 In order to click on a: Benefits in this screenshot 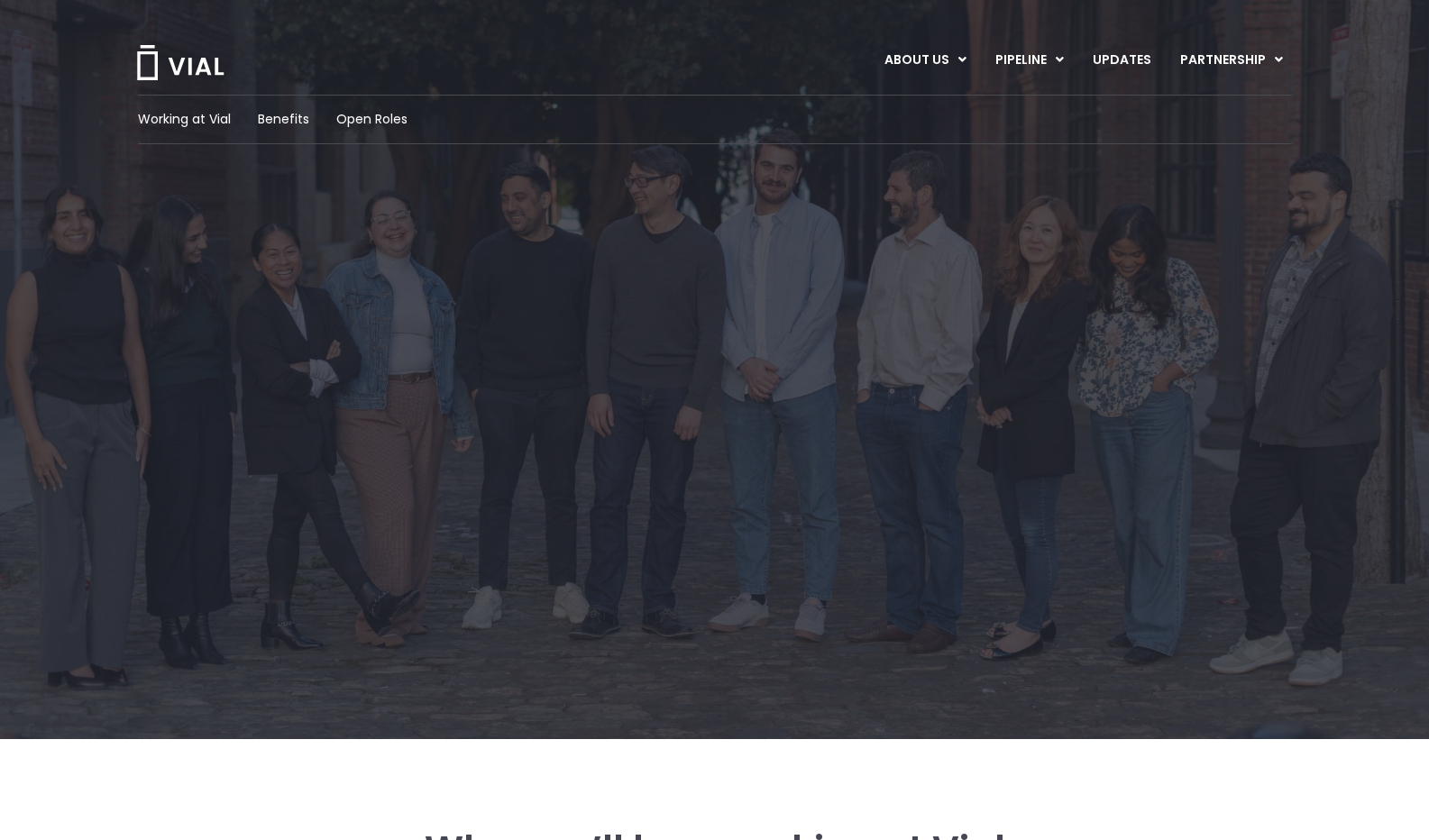, I will do `click(283, 119)`.